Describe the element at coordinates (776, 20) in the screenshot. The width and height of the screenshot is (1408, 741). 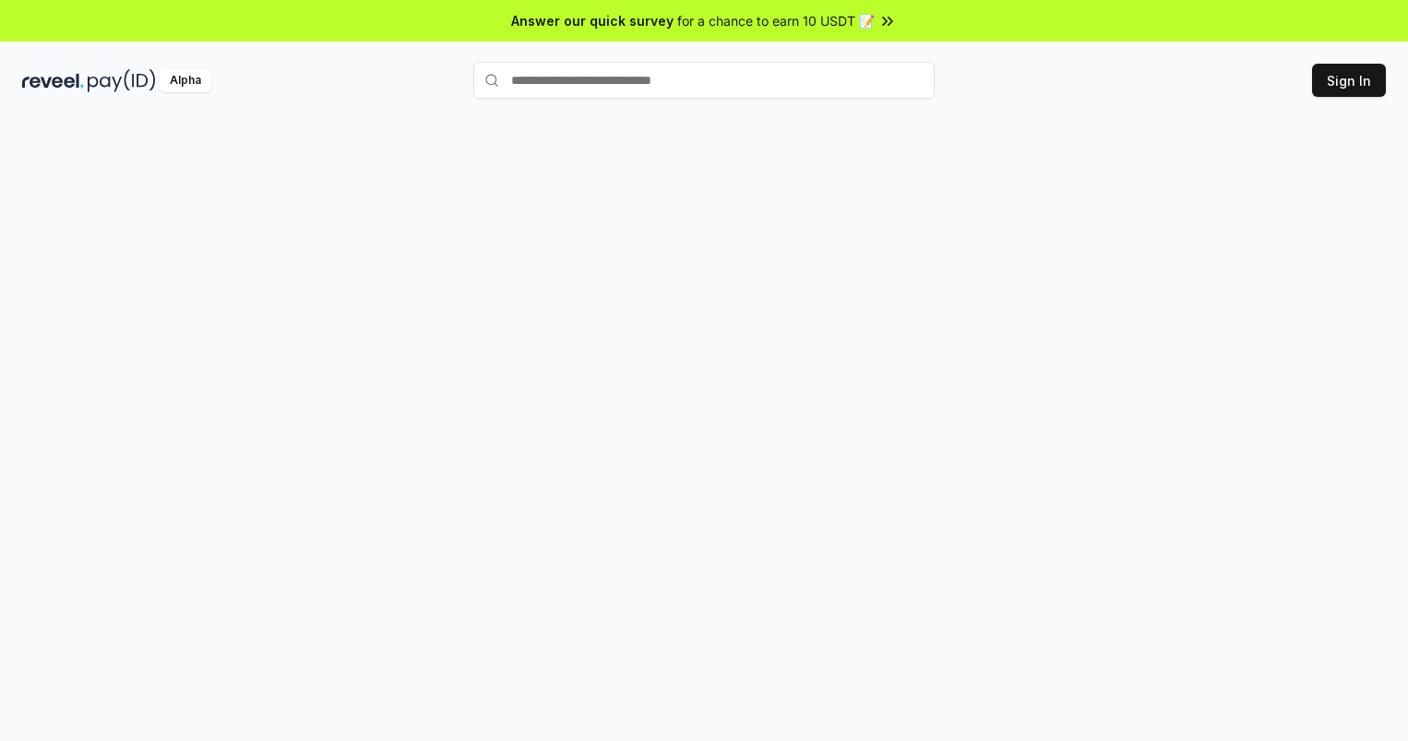
I see `span: for a chance to earn 10 USDT 📝` at that location.